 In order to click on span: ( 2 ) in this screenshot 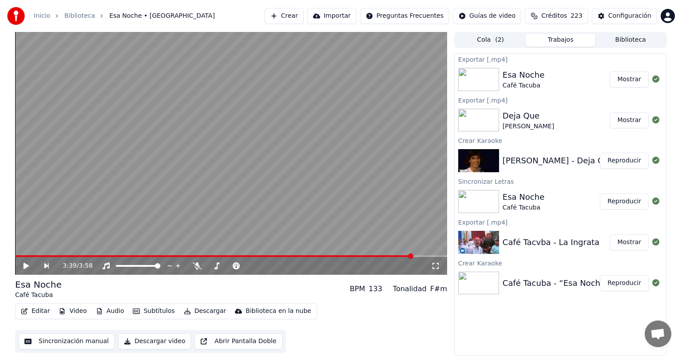, I will do `click(500, 40)`.